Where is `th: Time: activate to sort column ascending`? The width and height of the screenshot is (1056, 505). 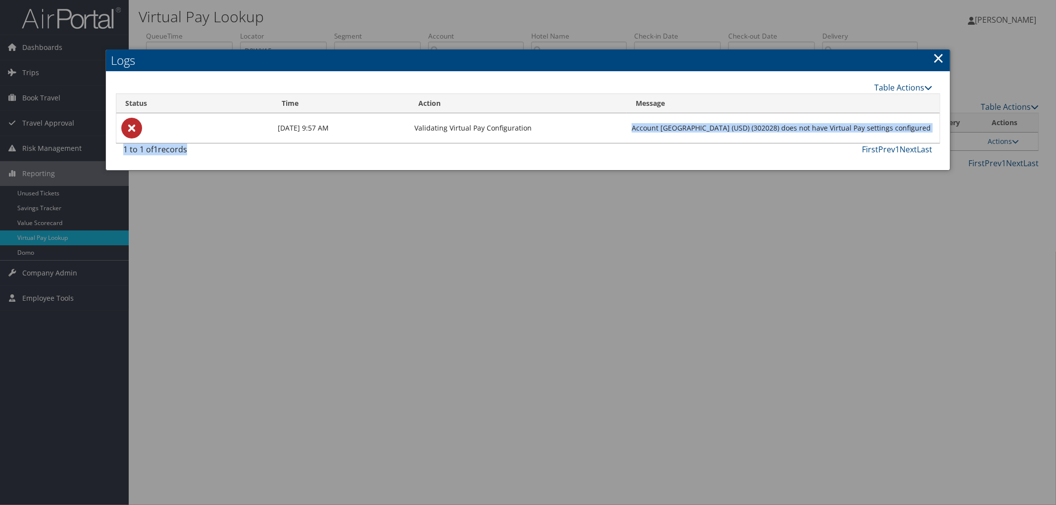 th: Time: activate to sort column ascending is located at coordinates (341, 103).